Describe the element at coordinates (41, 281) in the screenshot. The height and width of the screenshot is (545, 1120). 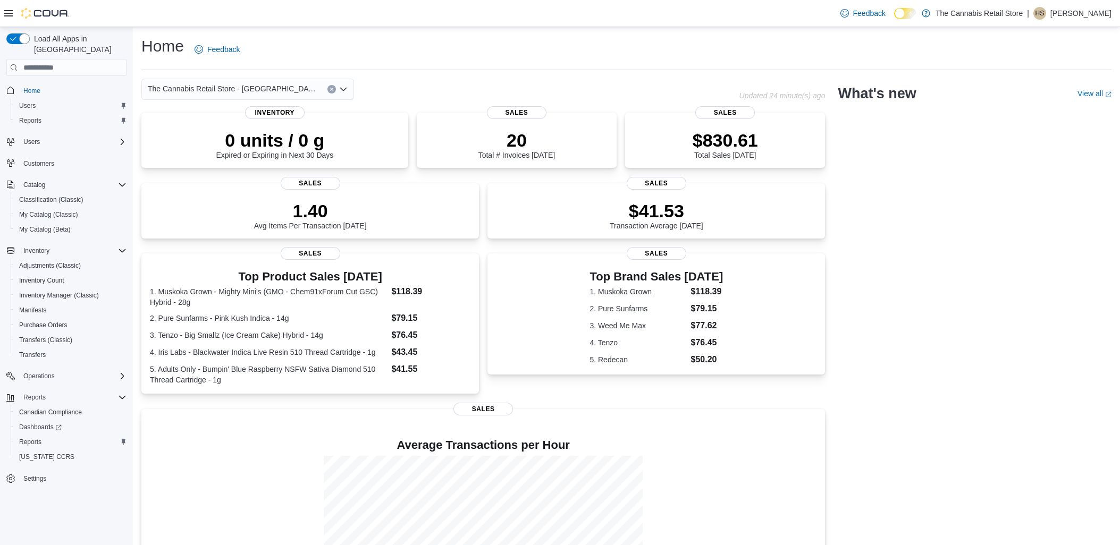
I see `a: Inventory Count` at that location.